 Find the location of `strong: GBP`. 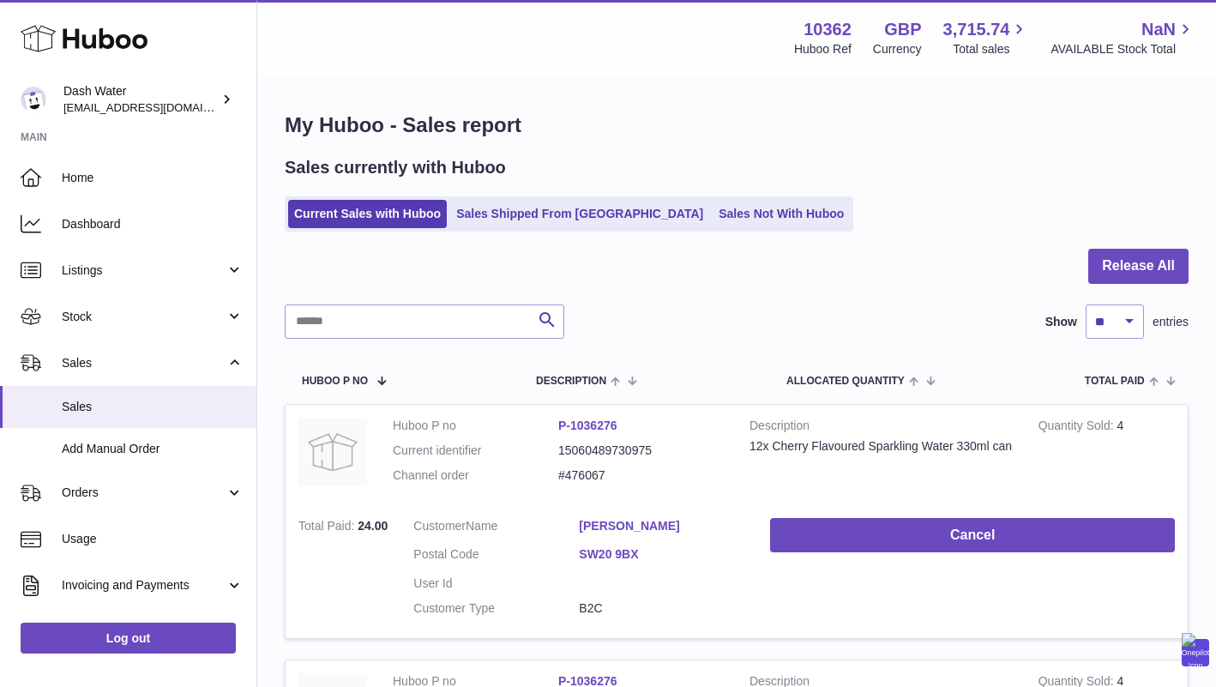

strong: GBP is located at coordinates (902, 29).